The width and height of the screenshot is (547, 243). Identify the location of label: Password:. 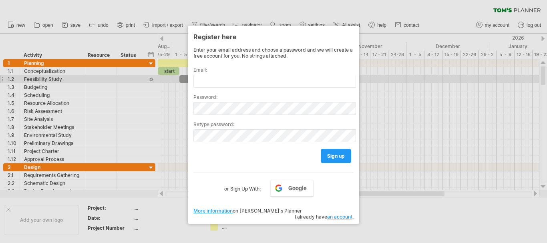
(274, 97).